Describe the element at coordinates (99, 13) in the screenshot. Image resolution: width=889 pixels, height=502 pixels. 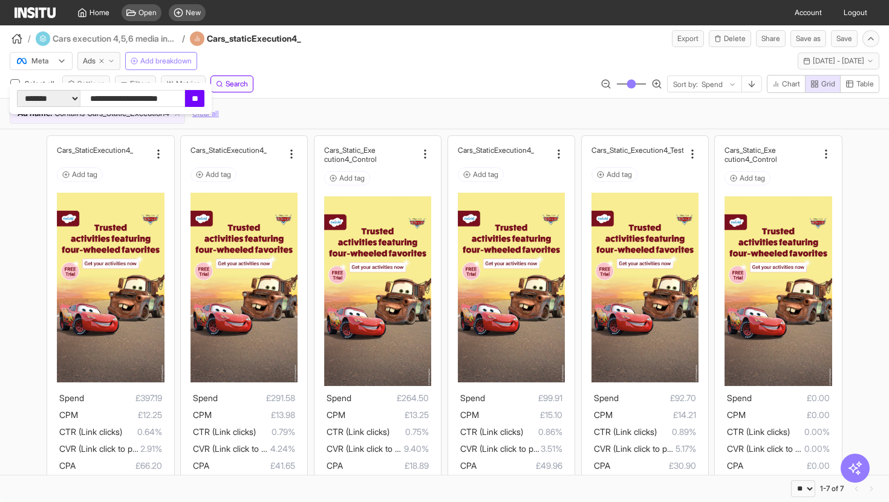
I see `span: Home` at that location.